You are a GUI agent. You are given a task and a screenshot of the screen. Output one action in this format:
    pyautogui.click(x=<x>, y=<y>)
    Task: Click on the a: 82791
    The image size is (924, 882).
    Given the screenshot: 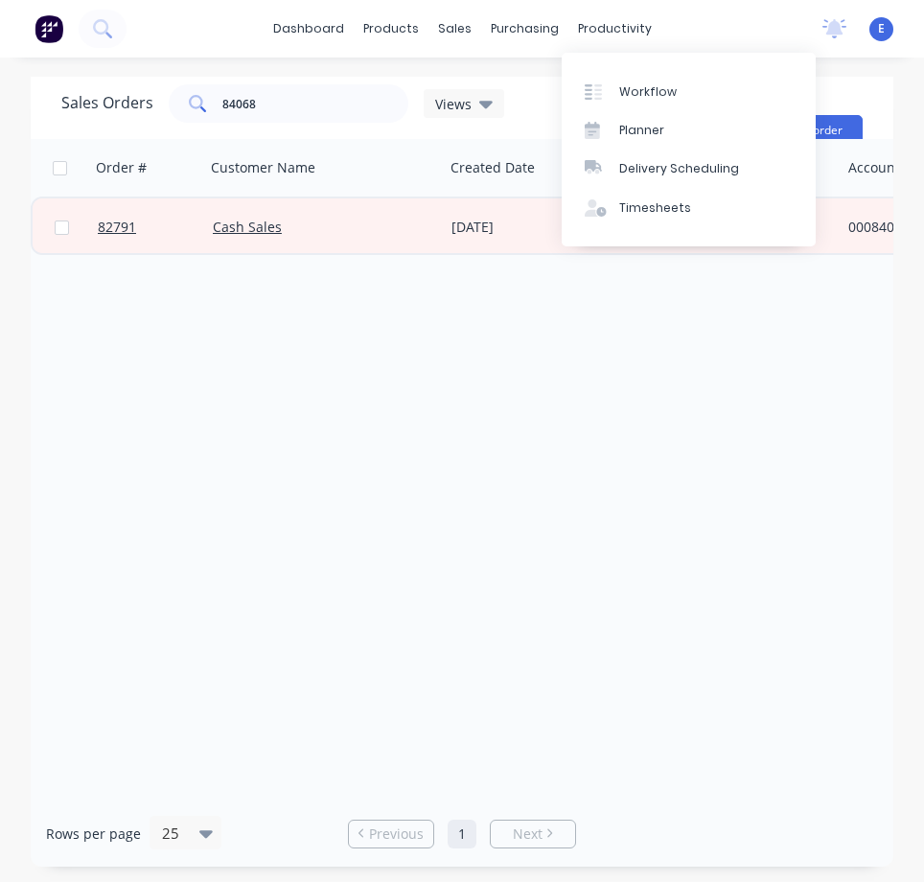 What is the action you would take?
    pyautogui.click(x=155, y=227)
    